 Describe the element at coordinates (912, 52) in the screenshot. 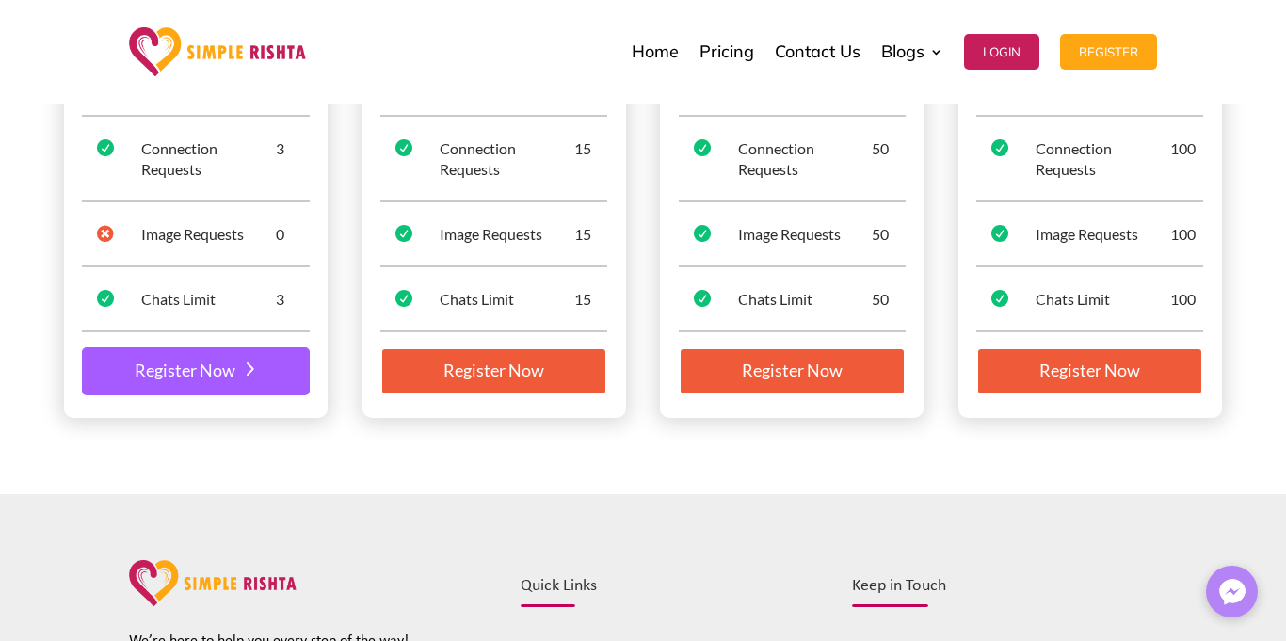

I see `a: Blogs` at that location.